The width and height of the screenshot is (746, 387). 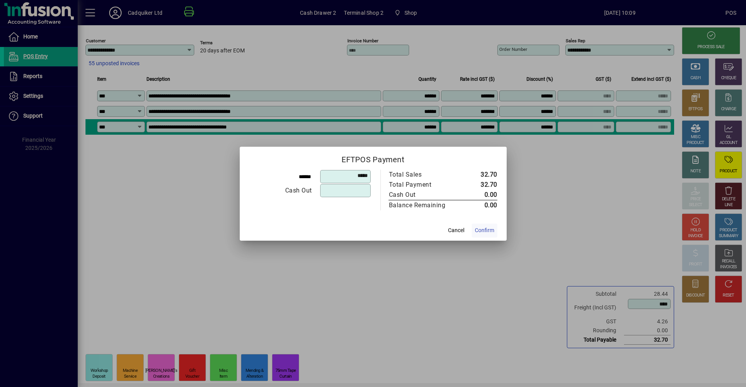 What do you see at coordinates (456, 230) in the screenshot?
I see `span: Cancel` at bounding box center [456, 230].